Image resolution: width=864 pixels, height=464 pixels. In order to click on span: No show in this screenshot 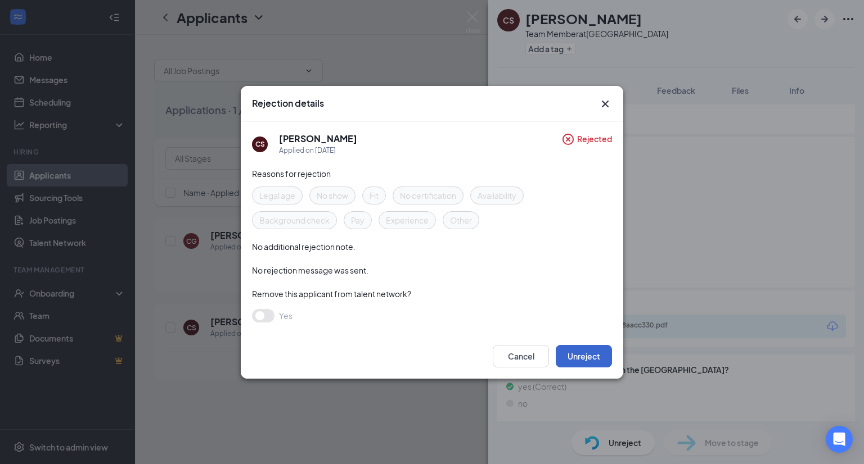, I will do `click(332, 196)`.